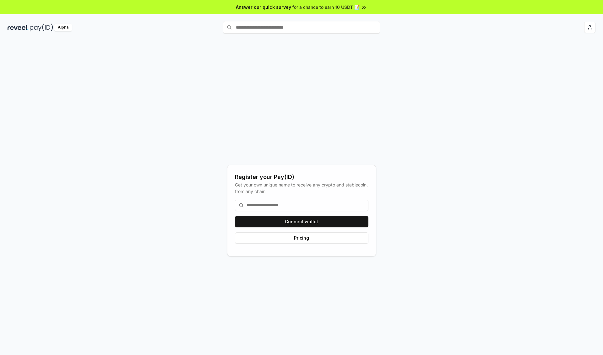  I want to click on img: pay_id, so click(41, 27).